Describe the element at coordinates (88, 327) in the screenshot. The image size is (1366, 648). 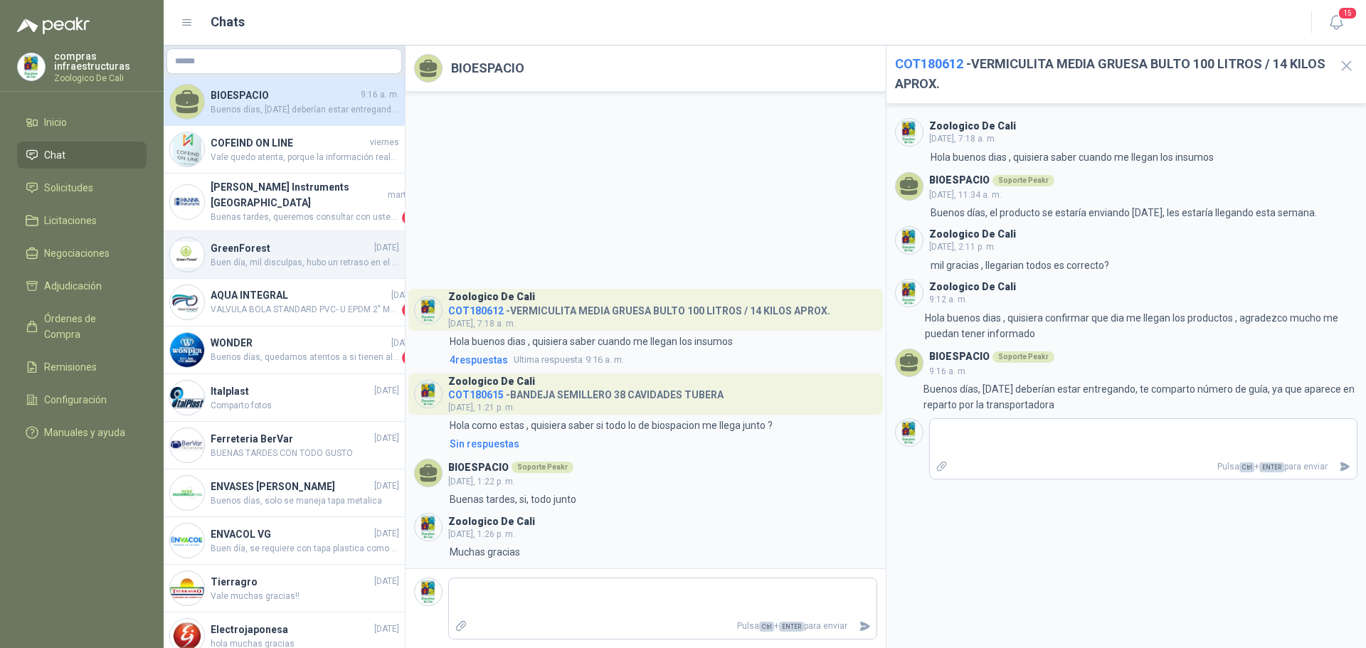
I see `span: Órdenes de Compra` at that location.